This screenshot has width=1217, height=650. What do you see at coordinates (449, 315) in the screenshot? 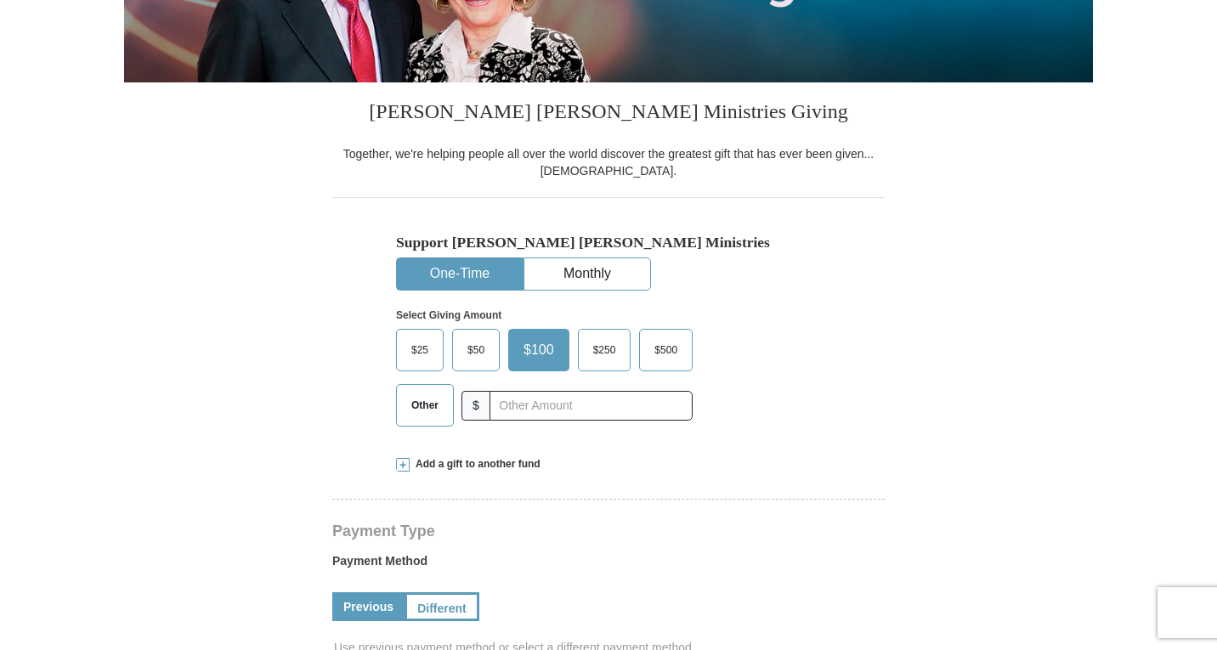
I see `strong: Select Giving Amount` at bounding box center [449, 315].